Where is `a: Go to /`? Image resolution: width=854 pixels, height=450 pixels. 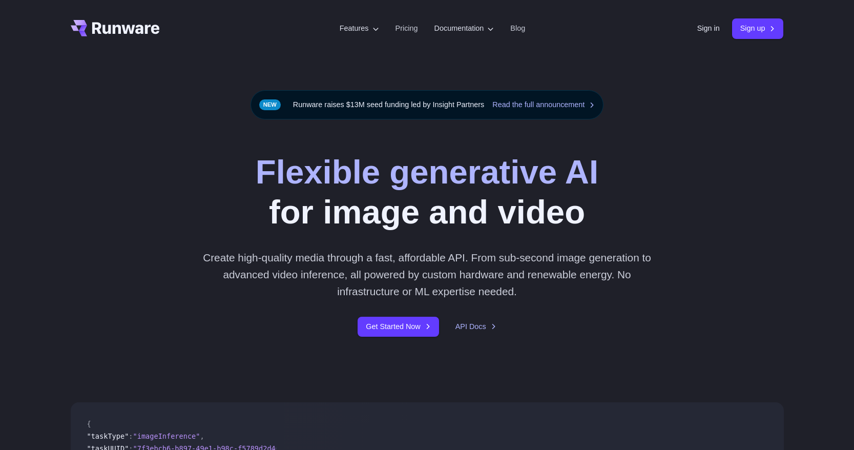
a: Go to / is located at coordinates (115, 28).